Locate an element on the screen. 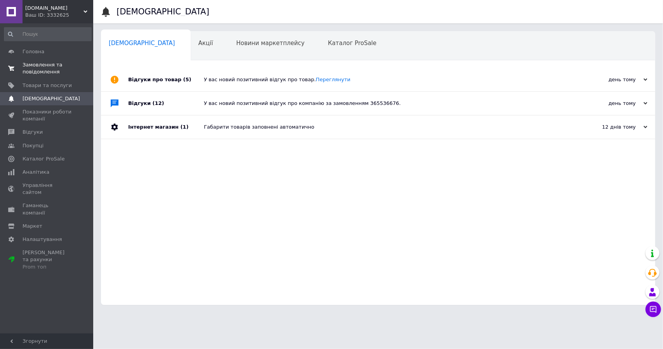  span: (1) is located at coordinates (184, 127).